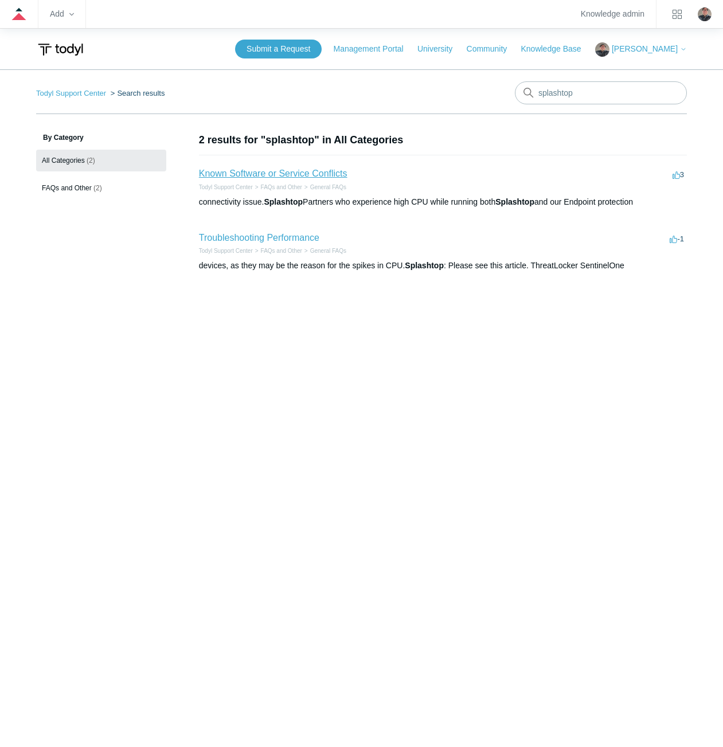 This screenshot has height=747, width=723. I want to click on h3: By Category, so click(101, 138).